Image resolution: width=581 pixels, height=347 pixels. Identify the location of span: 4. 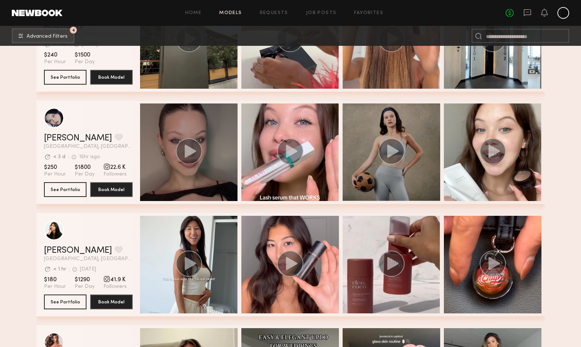
(74, 30).